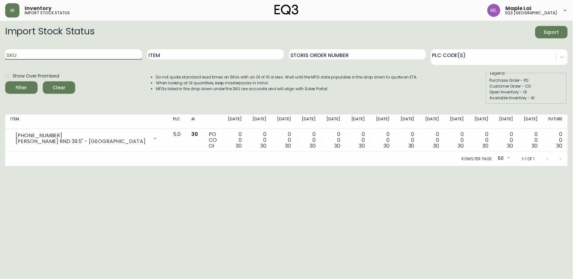 This screenshot has width=573, height=279. I want to click on span: Show Over Promised, so click(36, 76).